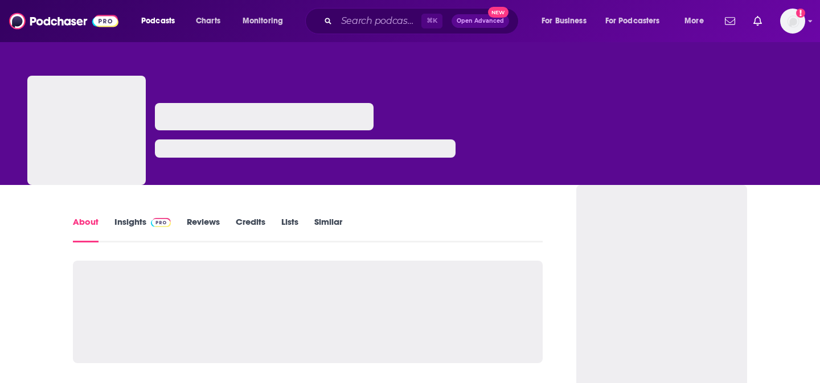 The height and width of the screenshot is (383, 820). What do you see at coordinates (64, 21) in the screenshot?
I see `a: Podchaser - Follow, Share and Rate Podcasts` at bounding box center [64, 21].